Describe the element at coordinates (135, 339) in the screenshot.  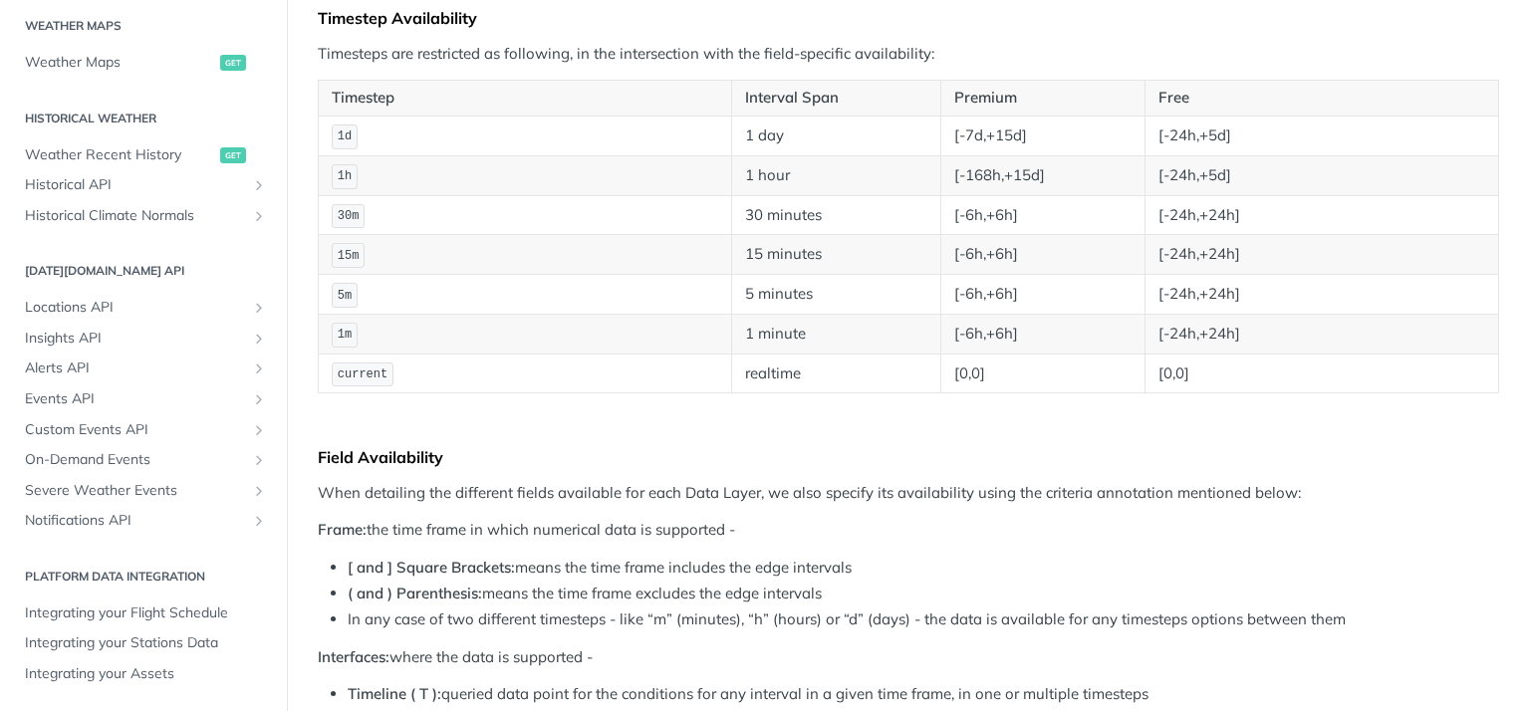
I see `span: Insights API` at that location.